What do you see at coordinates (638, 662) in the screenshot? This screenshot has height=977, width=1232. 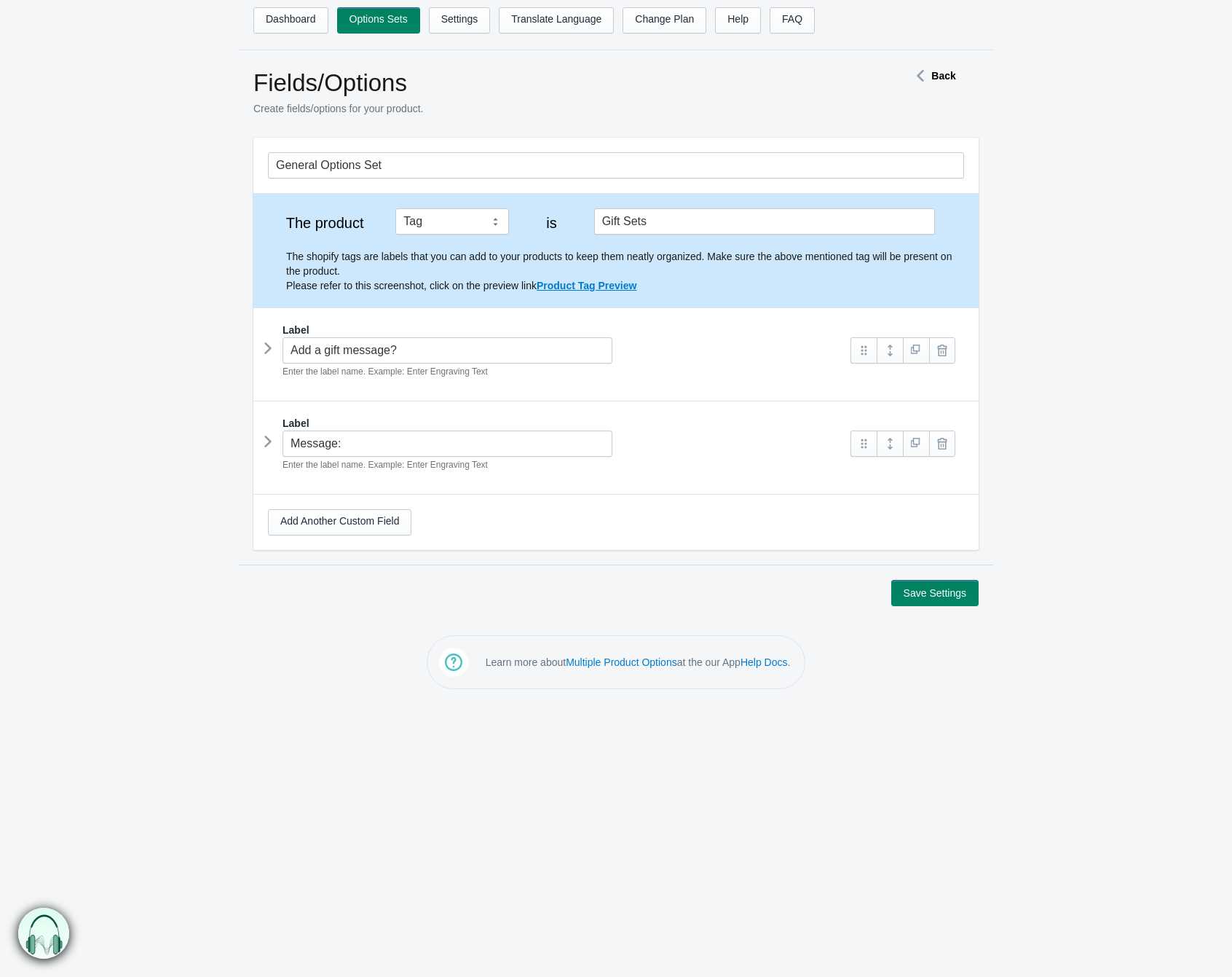 I see `p: Learn more about at the our App .` at bounding box center [638, 662].